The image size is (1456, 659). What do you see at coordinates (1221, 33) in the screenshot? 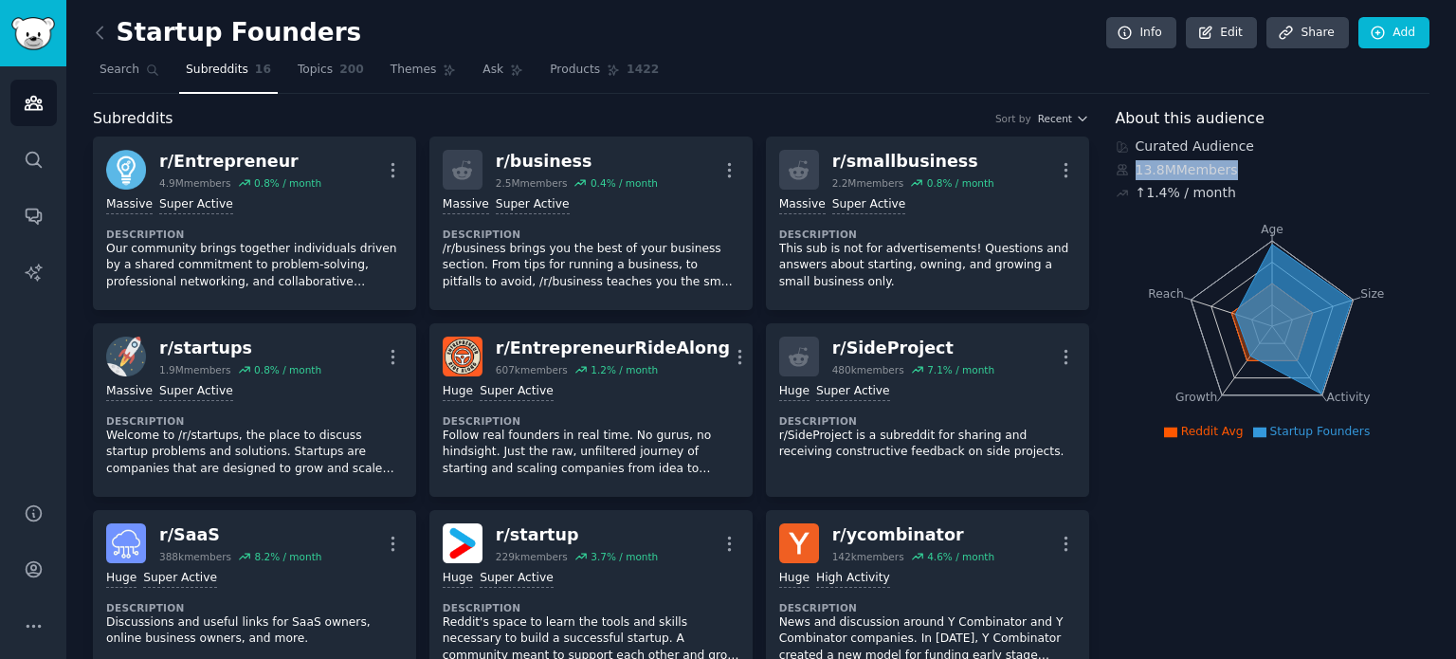
I see `a: Edit` at bounding box center [1221, 33].